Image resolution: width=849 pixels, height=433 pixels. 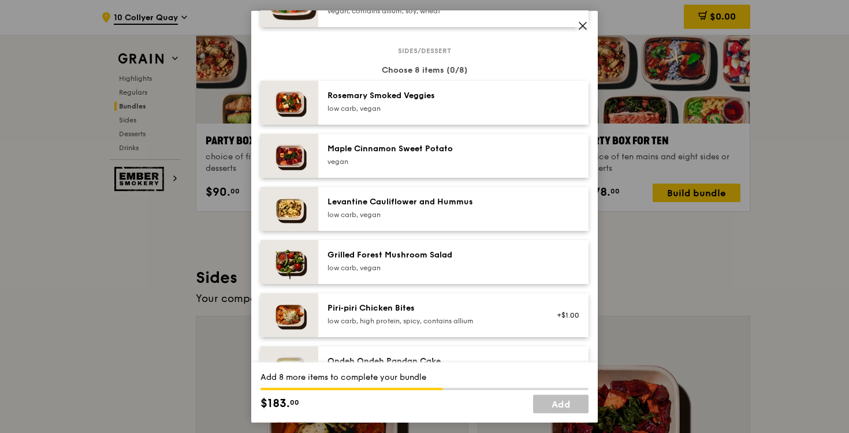 What do you see at coordinates (431, 162) in the screenshot?
I see `div: vegan` at bounding box center [431, 162].